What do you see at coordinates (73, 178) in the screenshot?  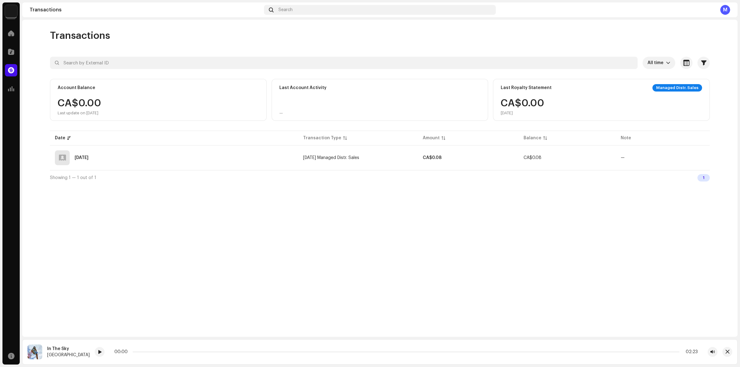 I see `span: Showing 1 — 1 out of 1` at bounding box center [73, 178].